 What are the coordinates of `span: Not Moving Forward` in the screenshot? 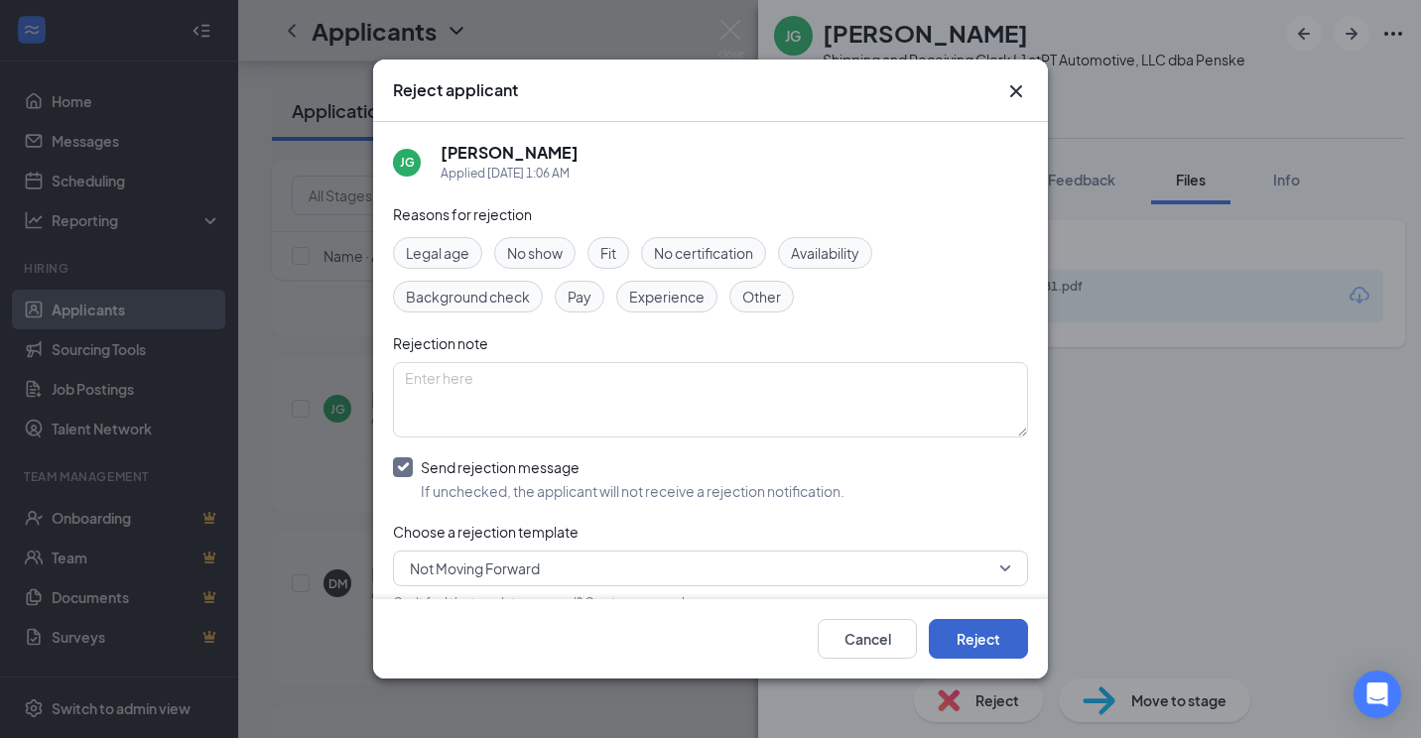 It's located at (474, 568).